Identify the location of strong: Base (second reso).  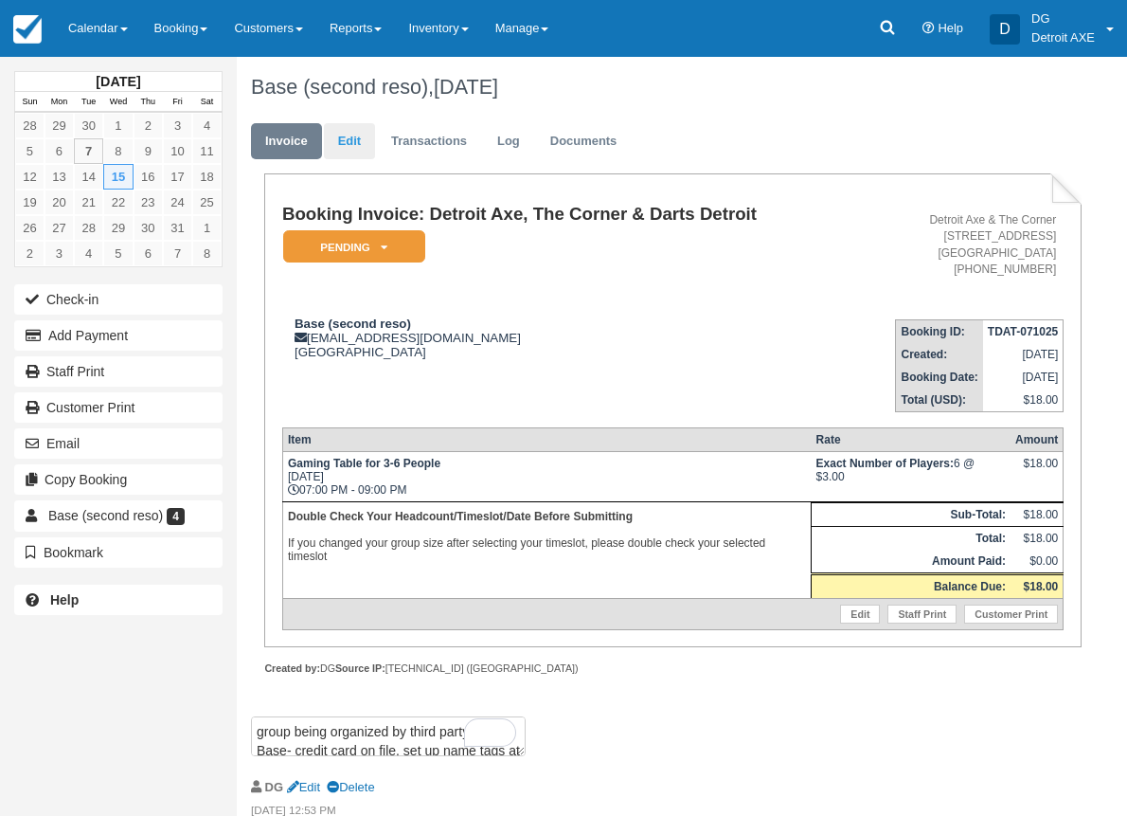
(352, 323).